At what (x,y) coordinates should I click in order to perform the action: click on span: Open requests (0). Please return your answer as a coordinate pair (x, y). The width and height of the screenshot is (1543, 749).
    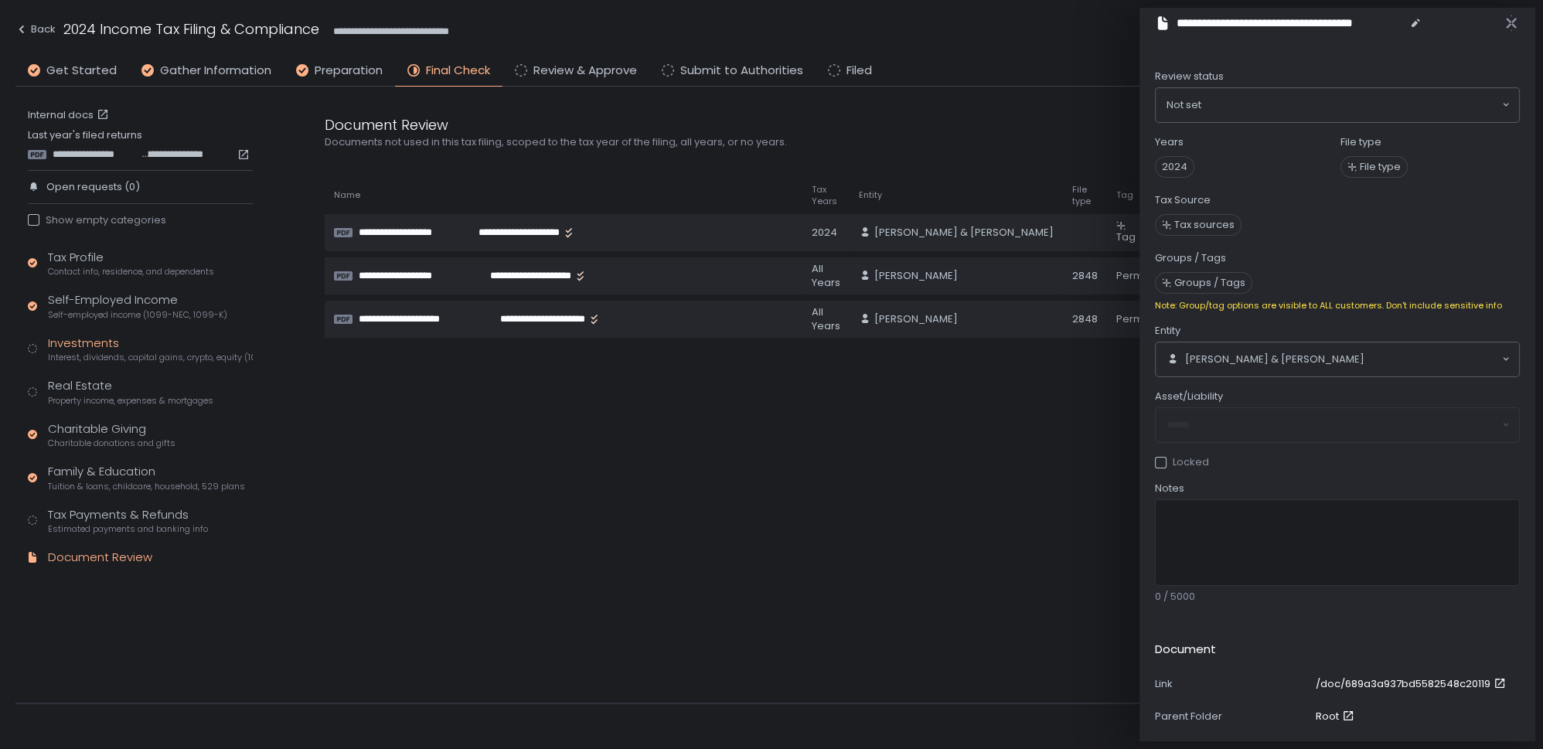
    Looking at the image, I should click on (93, 187).